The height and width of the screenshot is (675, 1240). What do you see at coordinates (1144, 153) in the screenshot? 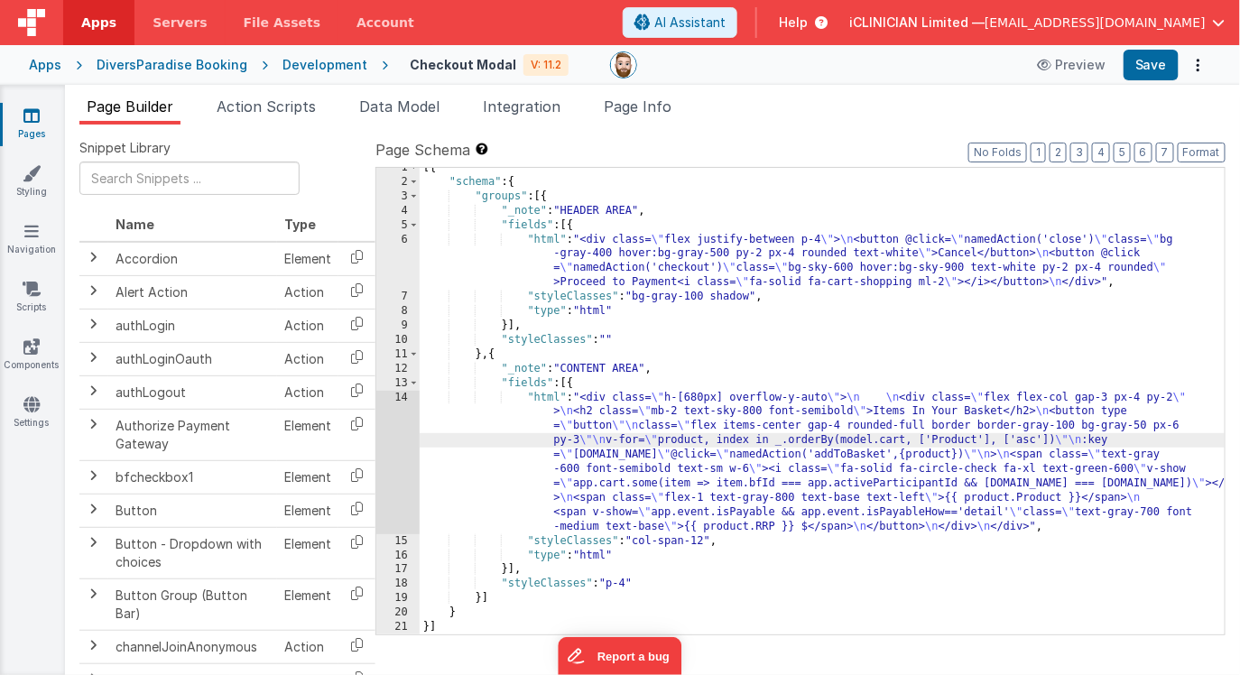
I see `button: 6` at bounding box center [1144, 153].